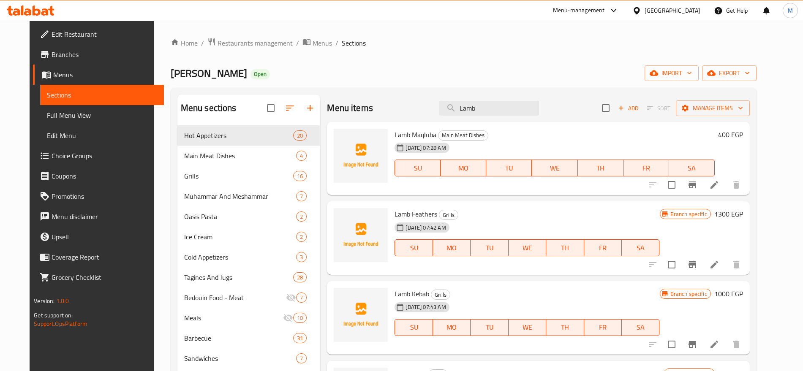 The width and height of the screenshot is (803, 371). I want to click on span: Sections, so click(102, 95).